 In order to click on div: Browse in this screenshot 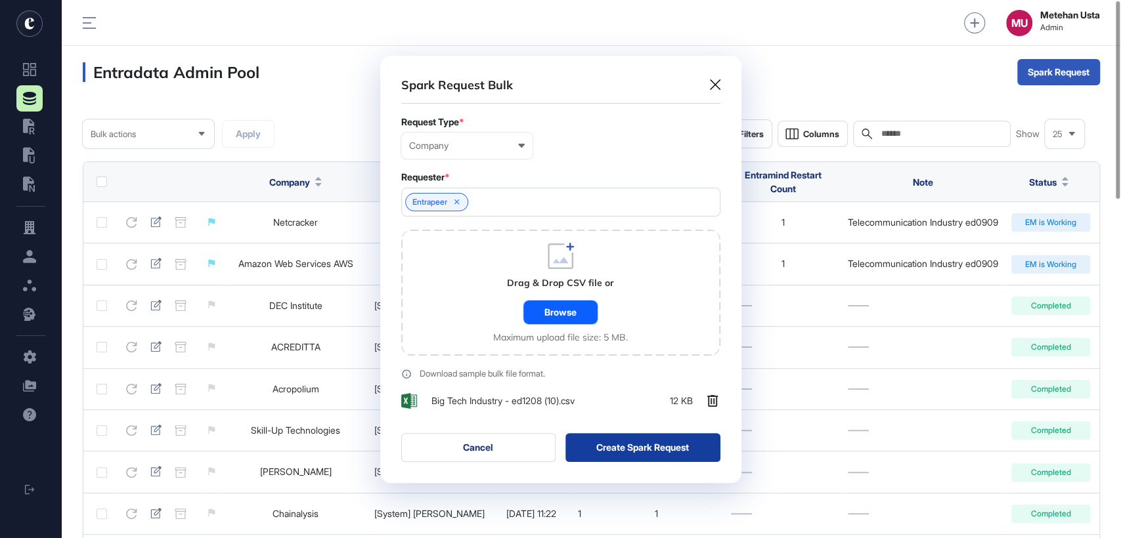, I will do `click(560, 313)`.